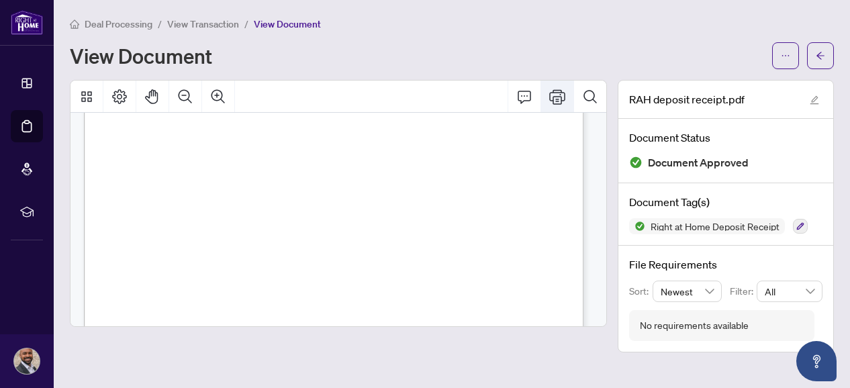  I want to click on p: Sort:, so click(640, 291).